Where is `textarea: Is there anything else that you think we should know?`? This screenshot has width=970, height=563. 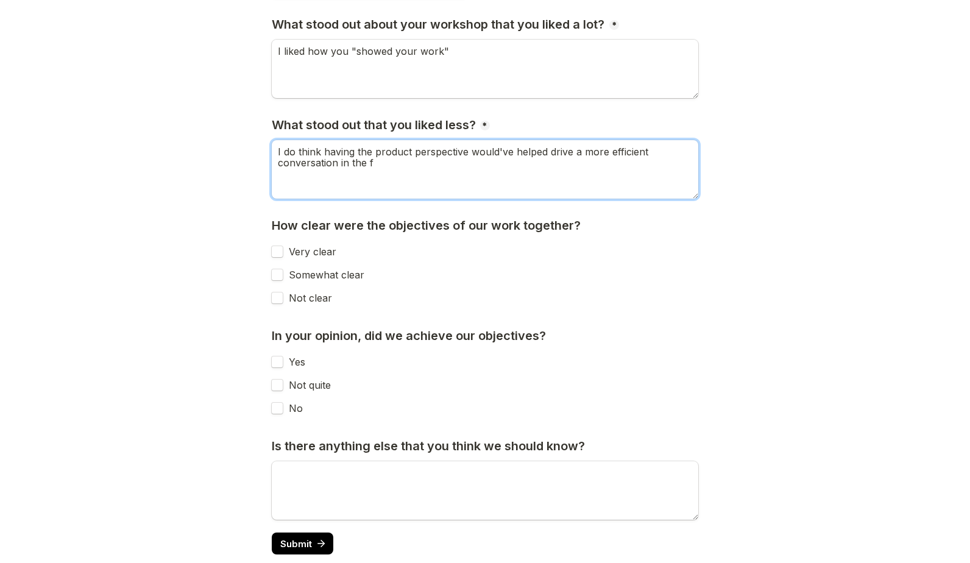 textarea: Is there anything else that you think we should know? is located at coordinates (485, 491).